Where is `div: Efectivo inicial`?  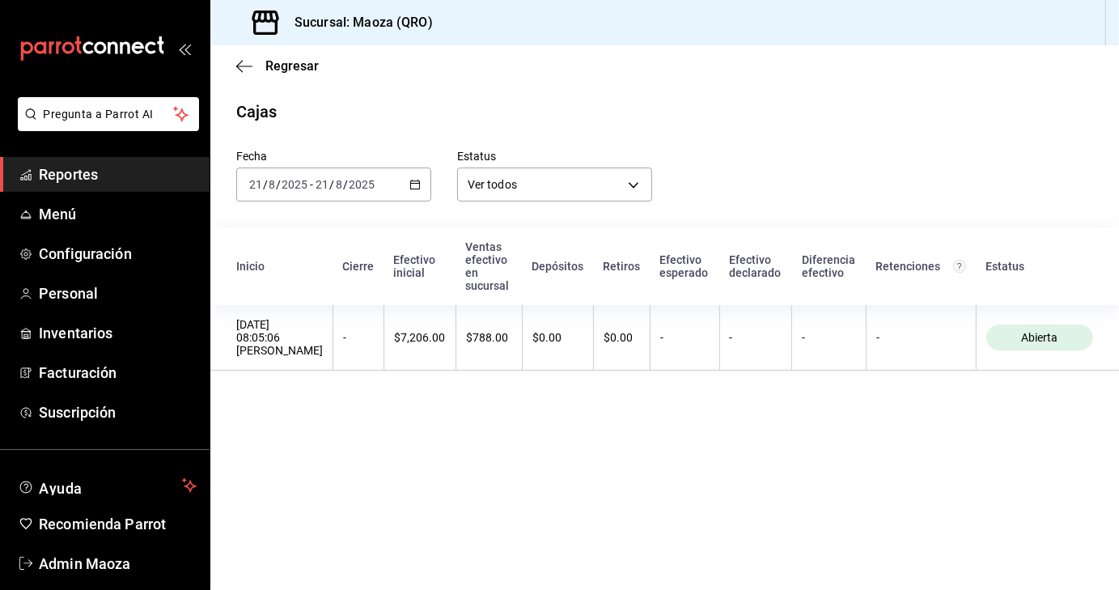
div: Efectivo inicial is located at coordinates (420, 266).